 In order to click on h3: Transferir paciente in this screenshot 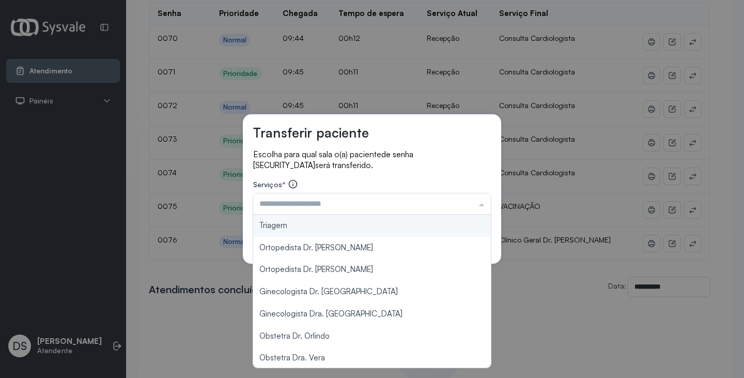, I will do `click(311, 132)`.